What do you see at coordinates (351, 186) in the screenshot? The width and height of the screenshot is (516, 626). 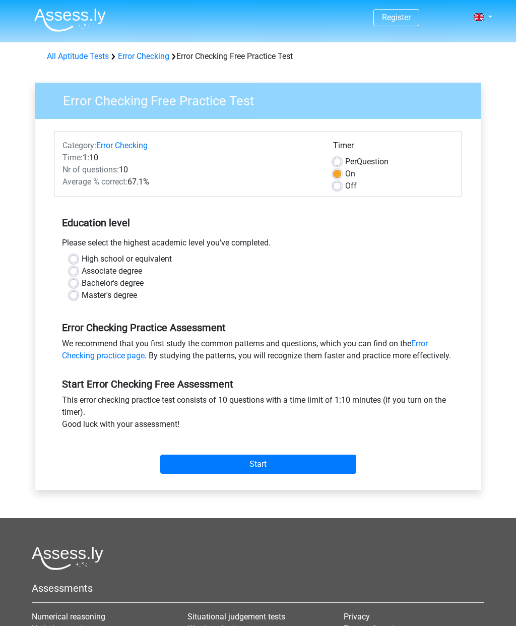 I see `label: Off` at bounding box center [351, 186].